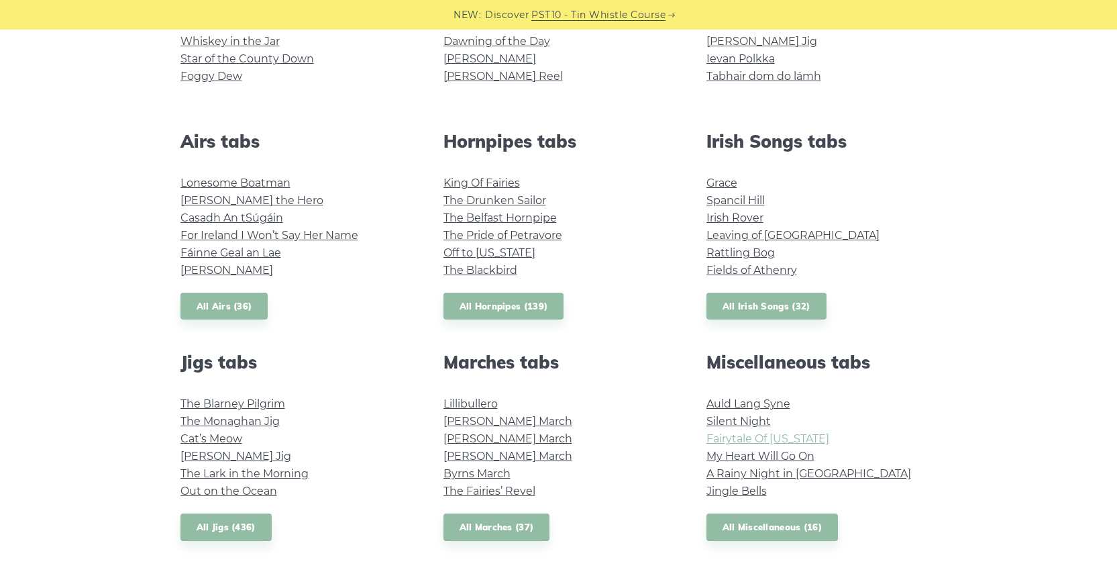 This screenshot has width=1117, height=576. Describe the element at coordinates (822, 362) in the screenshot. I see `h2: Miscellaneous tabs` at that location.